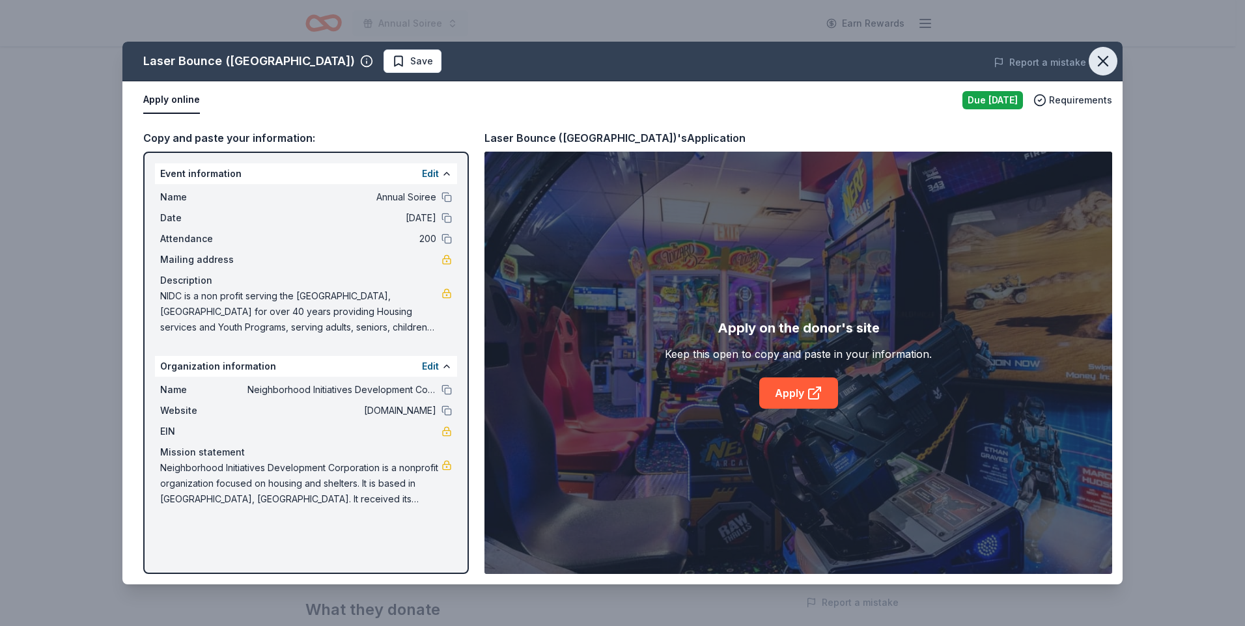 Image resolution: width=1245 pixels, height=626 pixels. What do you see at coordinates (1080, 100) in the screenshot?
I see `span: Requirements` at bounding box center [1080, 100].